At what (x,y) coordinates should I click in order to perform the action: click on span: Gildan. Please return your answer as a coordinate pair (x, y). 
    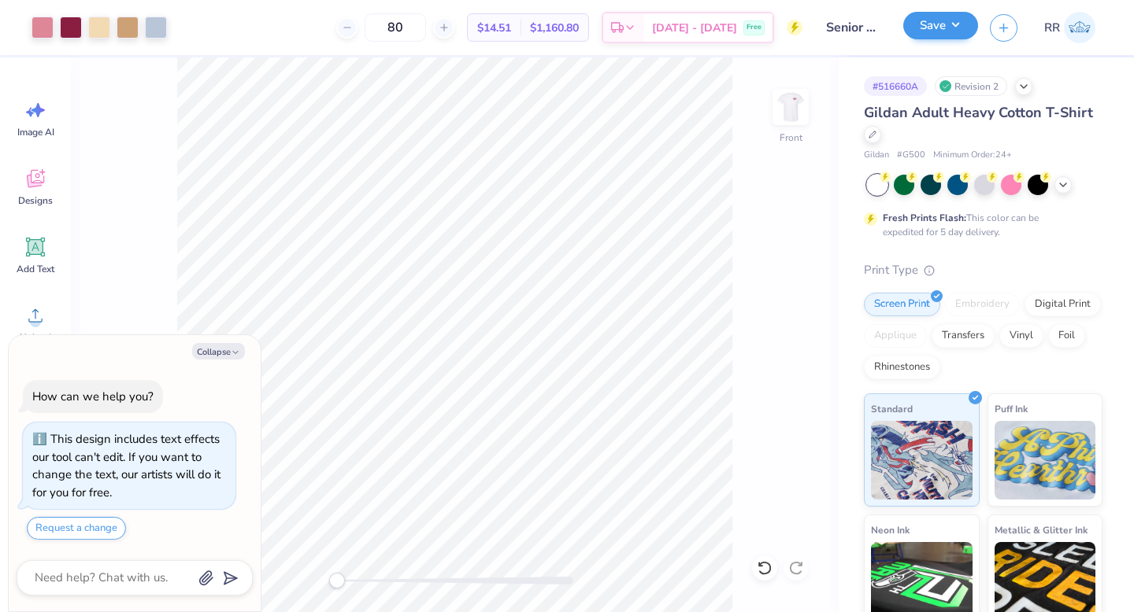
    Looking at the image, I should click on (876, 155).